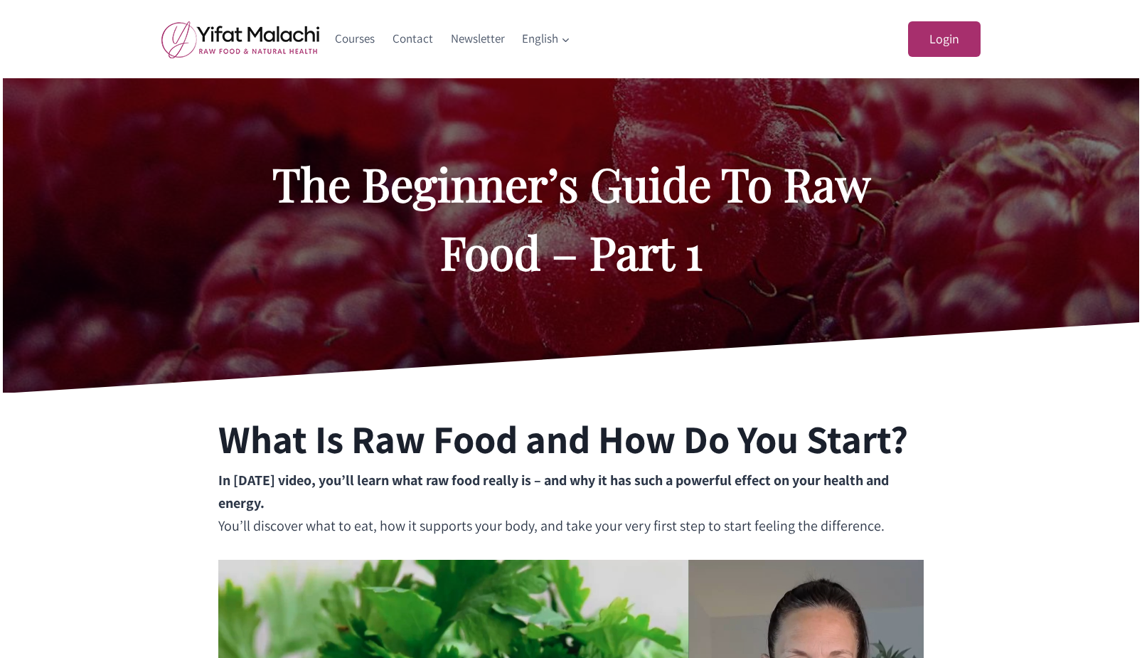  I want to click on nav: Primary Navigation, so click(453, 39).